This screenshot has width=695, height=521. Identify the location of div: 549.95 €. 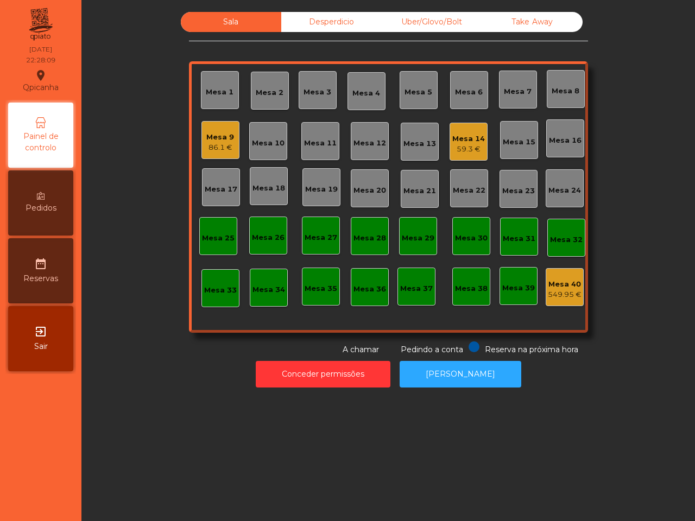
(565, 295).